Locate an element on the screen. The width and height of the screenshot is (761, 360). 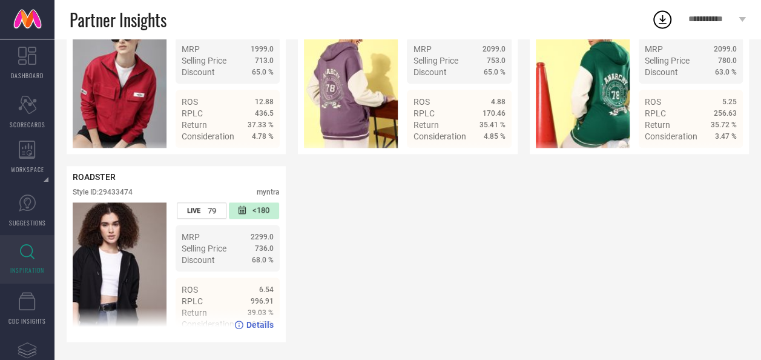
span: 170.46 is located at coordinates (494, 113).